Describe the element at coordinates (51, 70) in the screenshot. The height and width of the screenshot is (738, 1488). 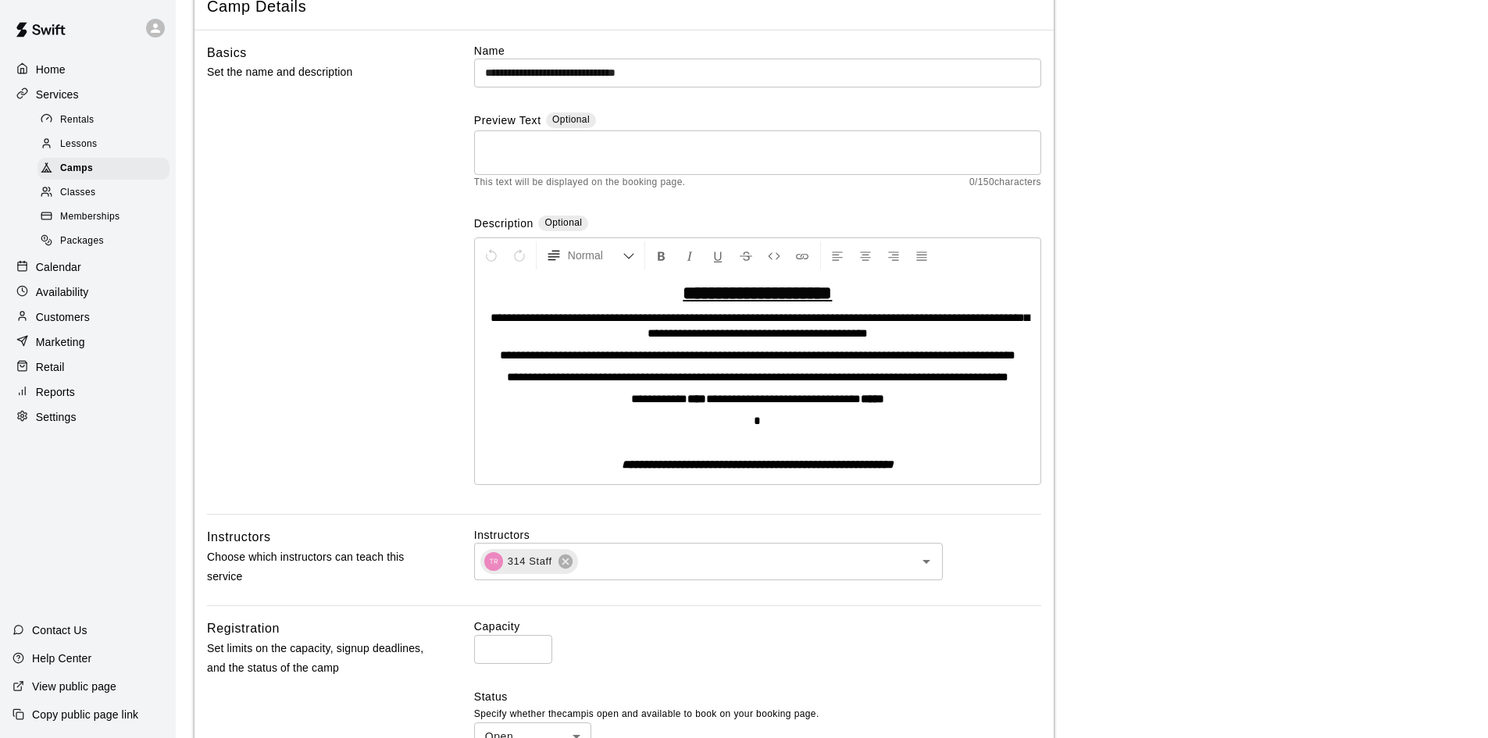
I see `p: Home` at that location.